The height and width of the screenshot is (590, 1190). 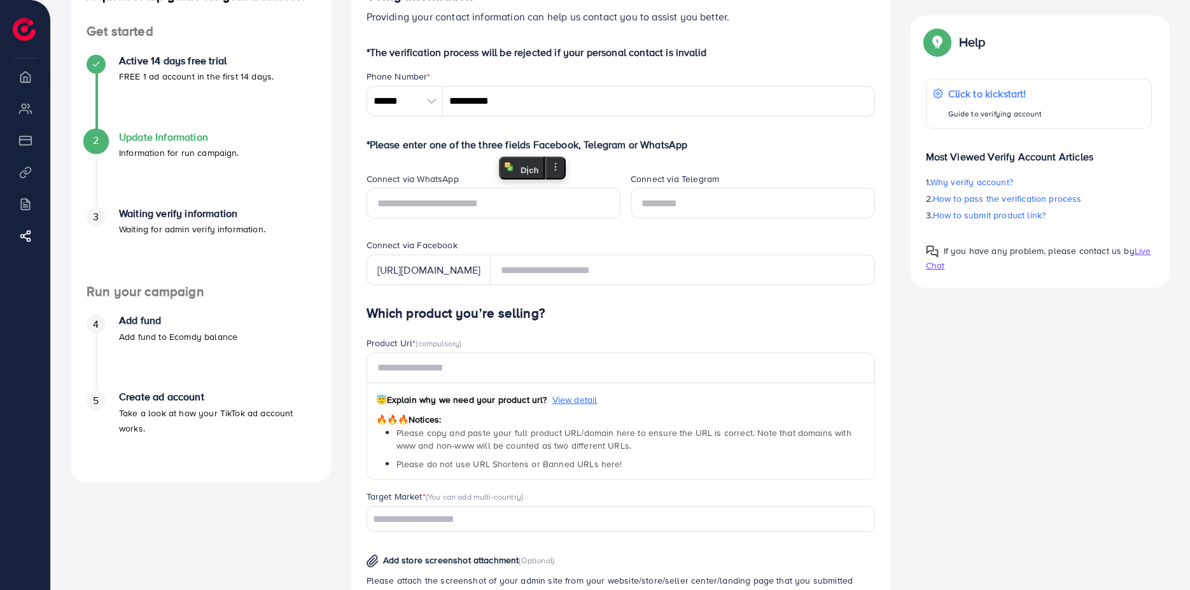 What do you see at coordinates (412, 179) in the screenshot?
I see `label: Connect via WhatsApp` at bounding box center [412, 179].